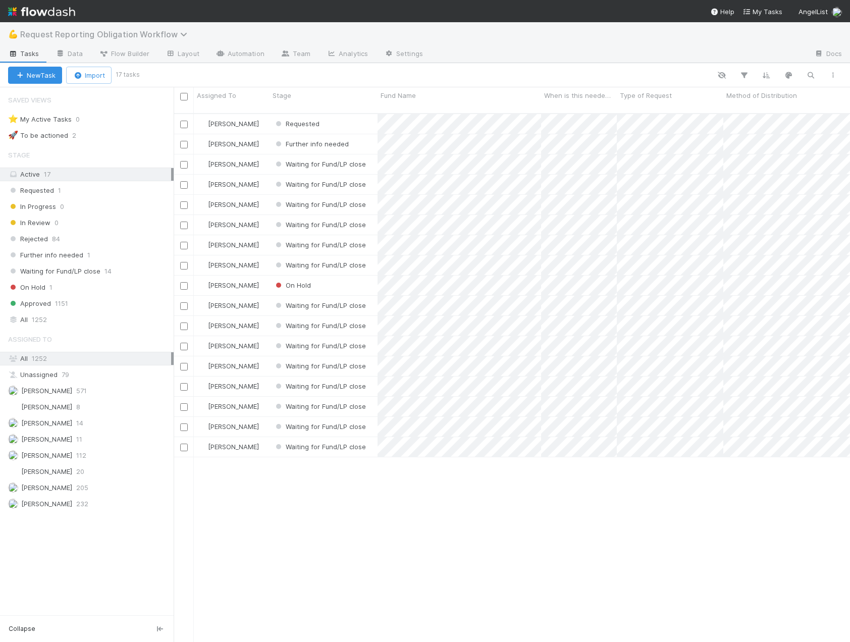 The height and width of the screenshot is (642, 850). Describe the element at coordinates (182, 54) in the screenshot. I see `a: Layout` at that location.